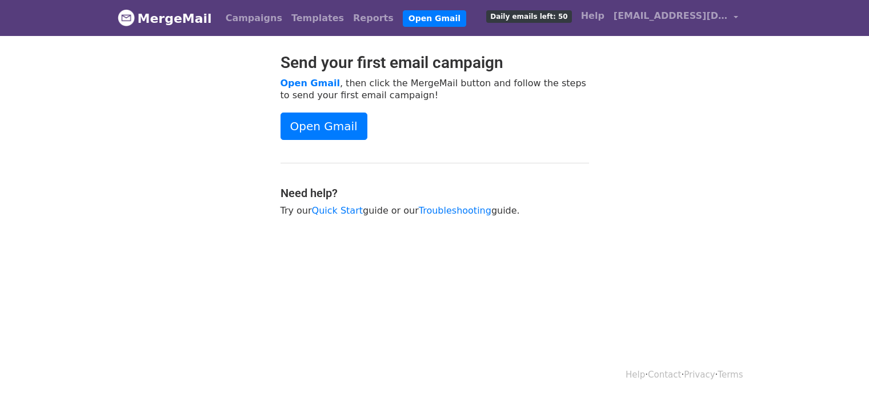 Image resolution: width=869 pixels, height=397 pixels. What do you see at coordinates (435, 89) in the screenshot?
I see `p: , then click the MergeMail button and follow the steps to send your first email campaign!` at bounding box center [435, 89].